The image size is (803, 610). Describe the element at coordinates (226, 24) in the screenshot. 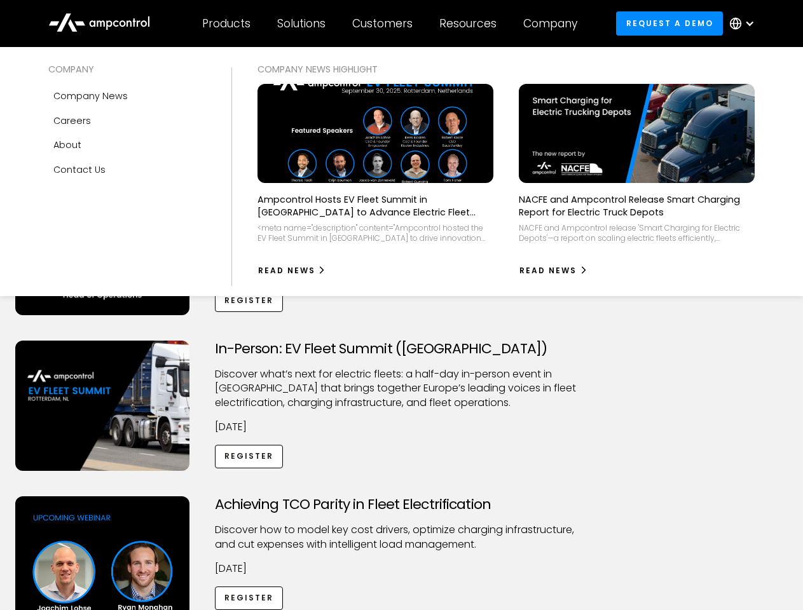

I see `div: Products` at that location.